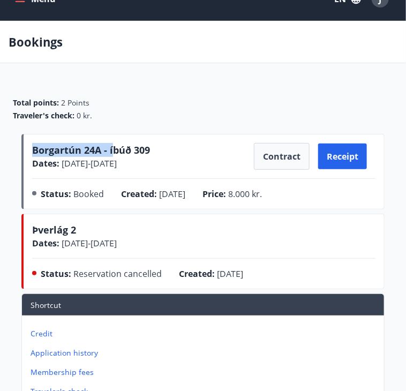  Describe the element at coordinates (88, 194) in the screenshot. I see `span: Booked` at that location.